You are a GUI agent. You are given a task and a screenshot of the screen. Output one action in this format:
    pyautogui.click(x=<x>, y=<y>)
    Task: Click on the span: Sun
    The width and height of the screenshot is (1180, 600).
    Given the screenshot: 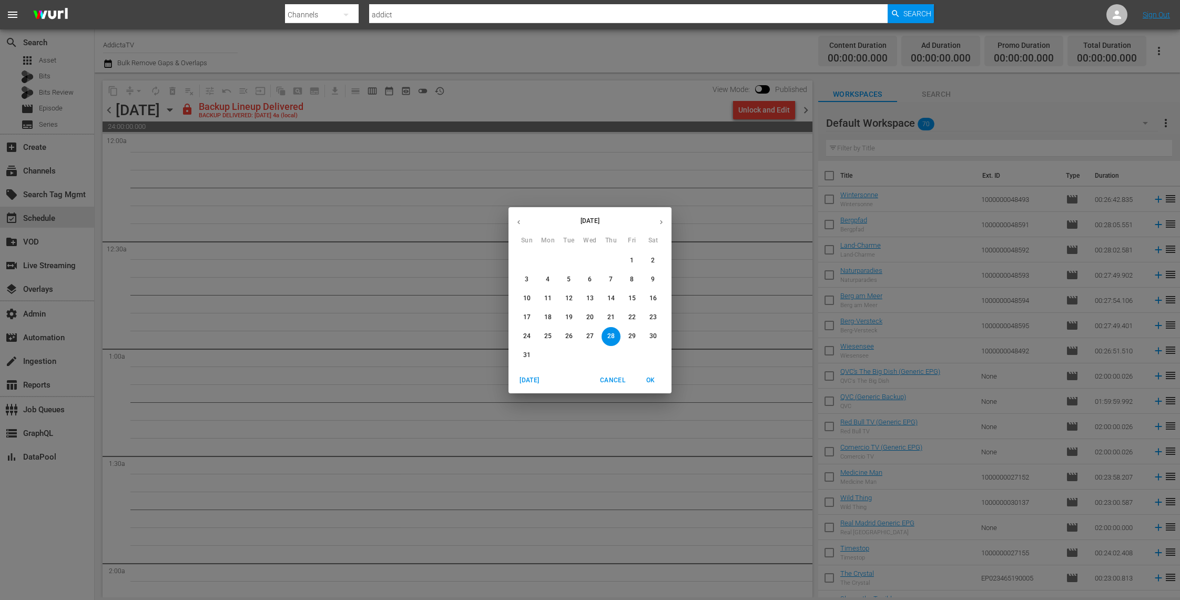 What is the action you would take?
    pyautogui.click(x=527, y=241)
    